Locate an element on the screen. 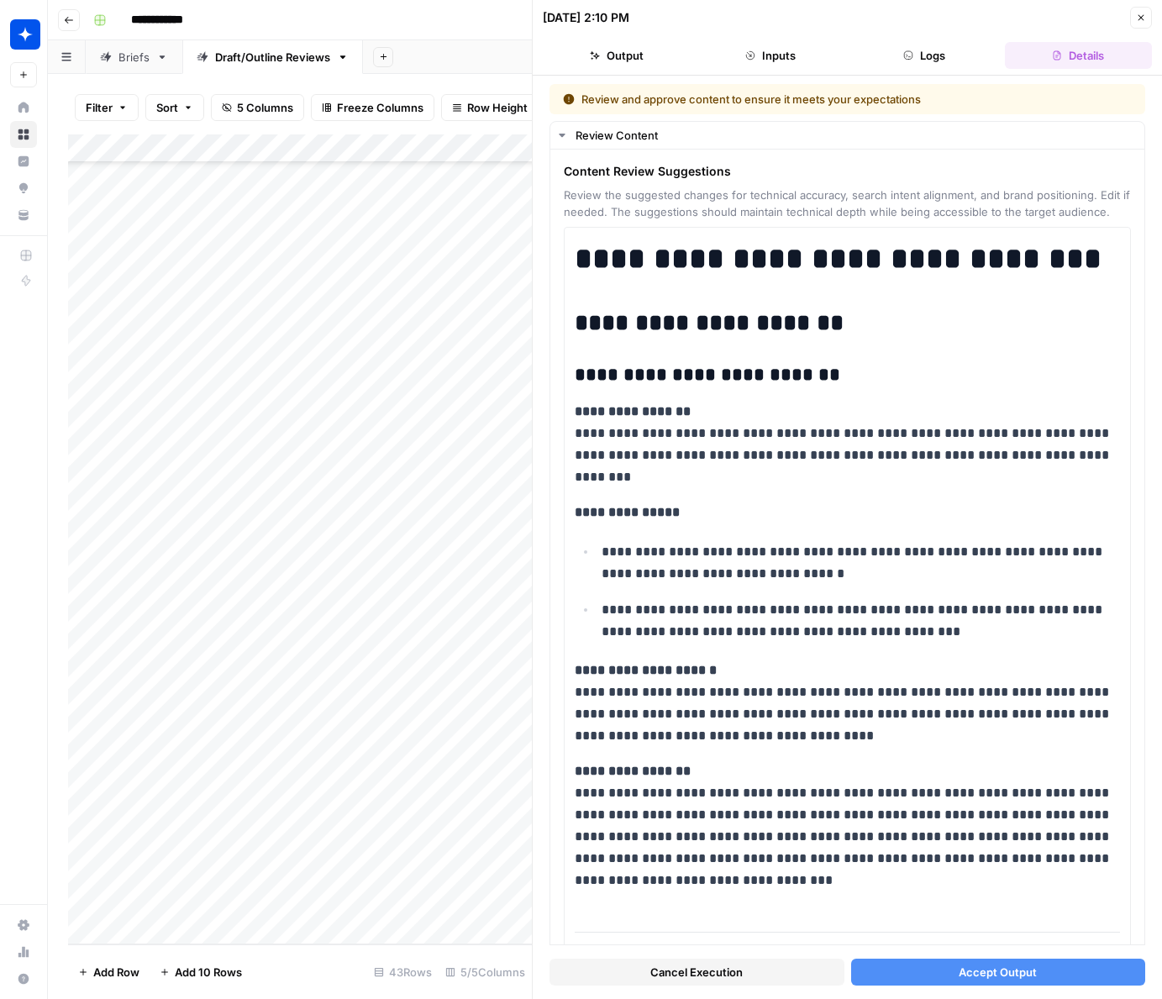  div: Review Content is located at coordinates (855, 135).